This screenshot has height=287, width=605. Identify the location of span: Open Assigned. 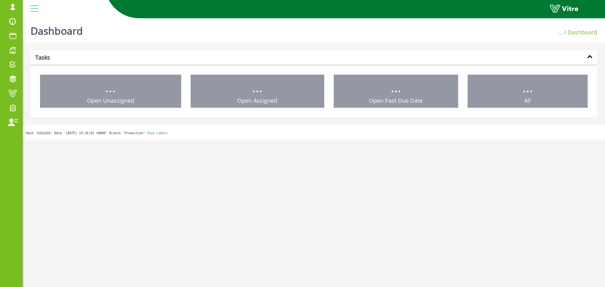
(257, 100).